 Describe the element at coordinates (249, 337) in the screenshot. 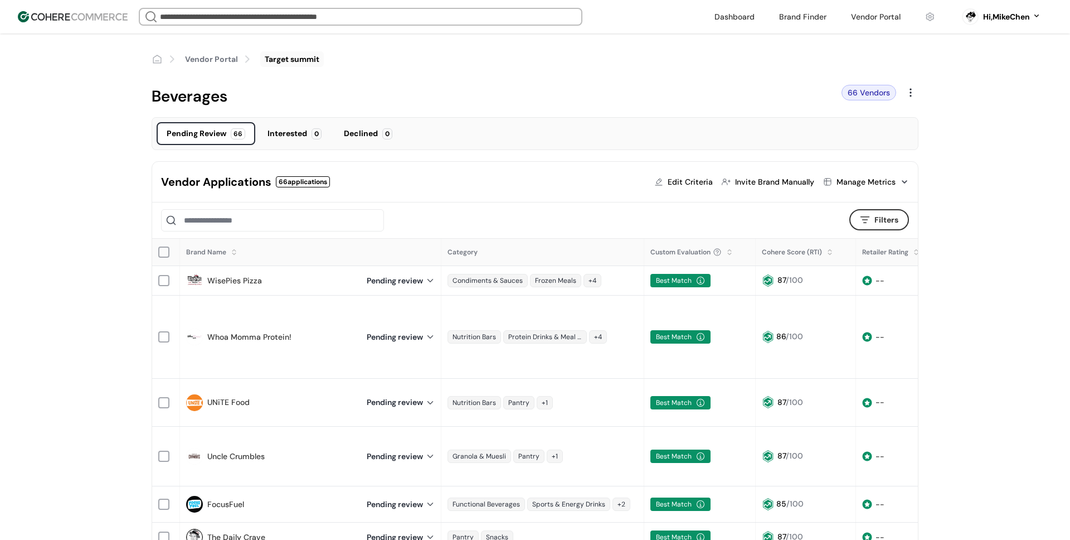

I see `a: Whoa Momma Protein!` at that location.